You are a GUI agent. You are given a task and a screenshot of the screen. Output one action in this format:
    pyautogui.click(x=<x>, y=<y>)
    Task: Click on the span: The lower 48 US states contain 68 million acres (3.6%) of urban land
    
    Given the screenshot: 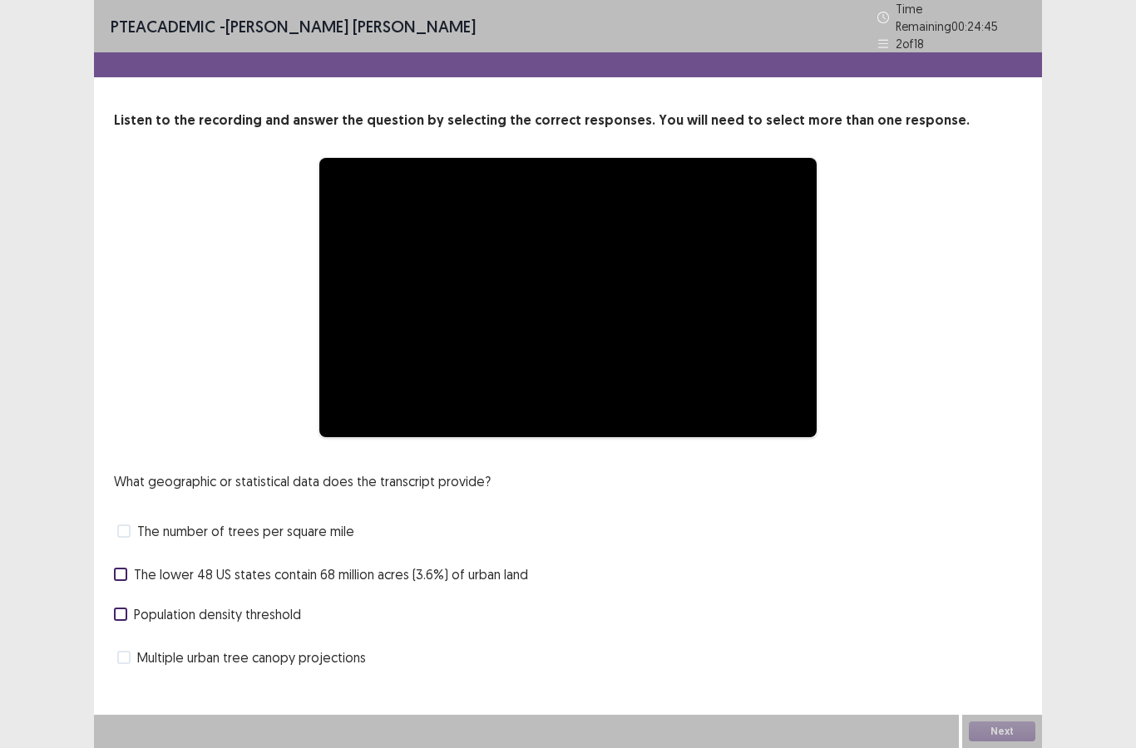 What is the action you would take?
    pyautogui.click(x=331, y=575)
    